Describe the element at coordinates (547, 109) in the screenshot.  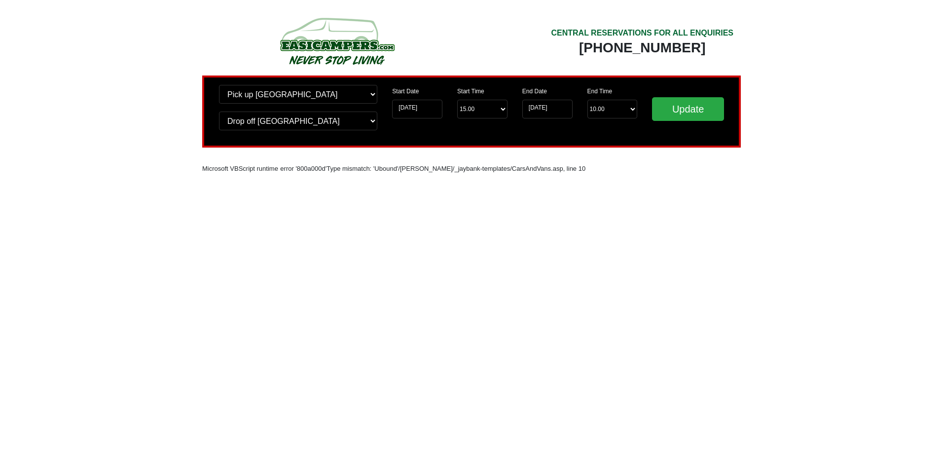
I see `input: Return Date` at that location.